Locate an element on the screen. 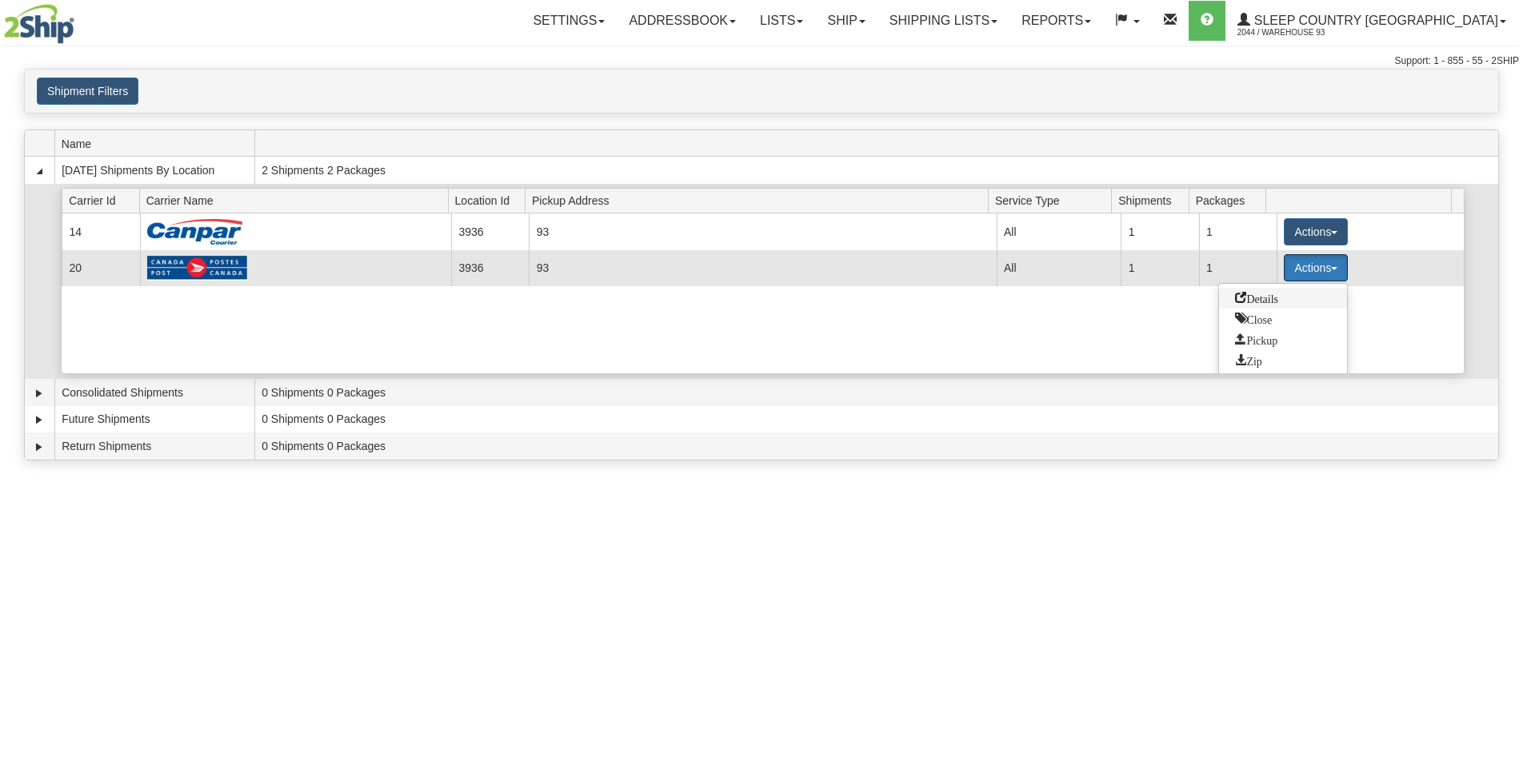  div: Support: 1 - 855 - 55 - 2SHIP is located at coordinates (761, 61).